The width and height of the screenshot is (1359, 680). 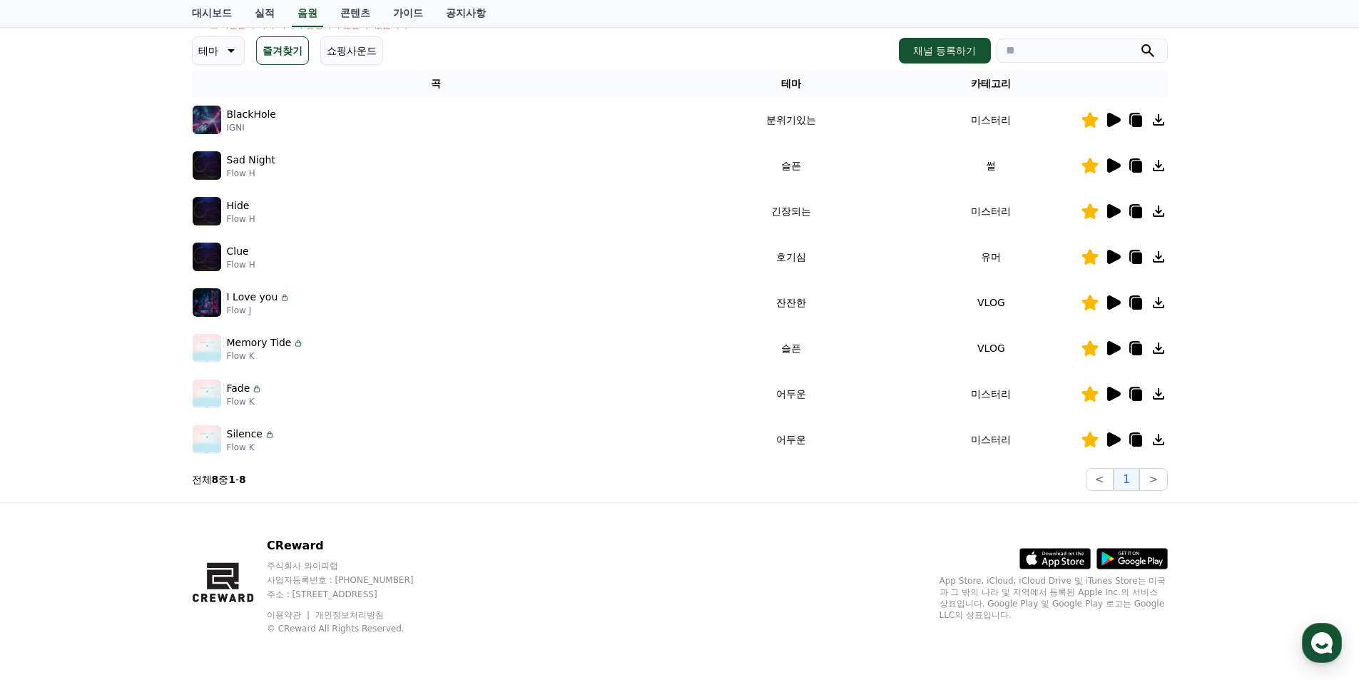 What do you see at coordinates (791, 83) in the screenshot?
I see `th: 테마` at bounding box center [791, 83].